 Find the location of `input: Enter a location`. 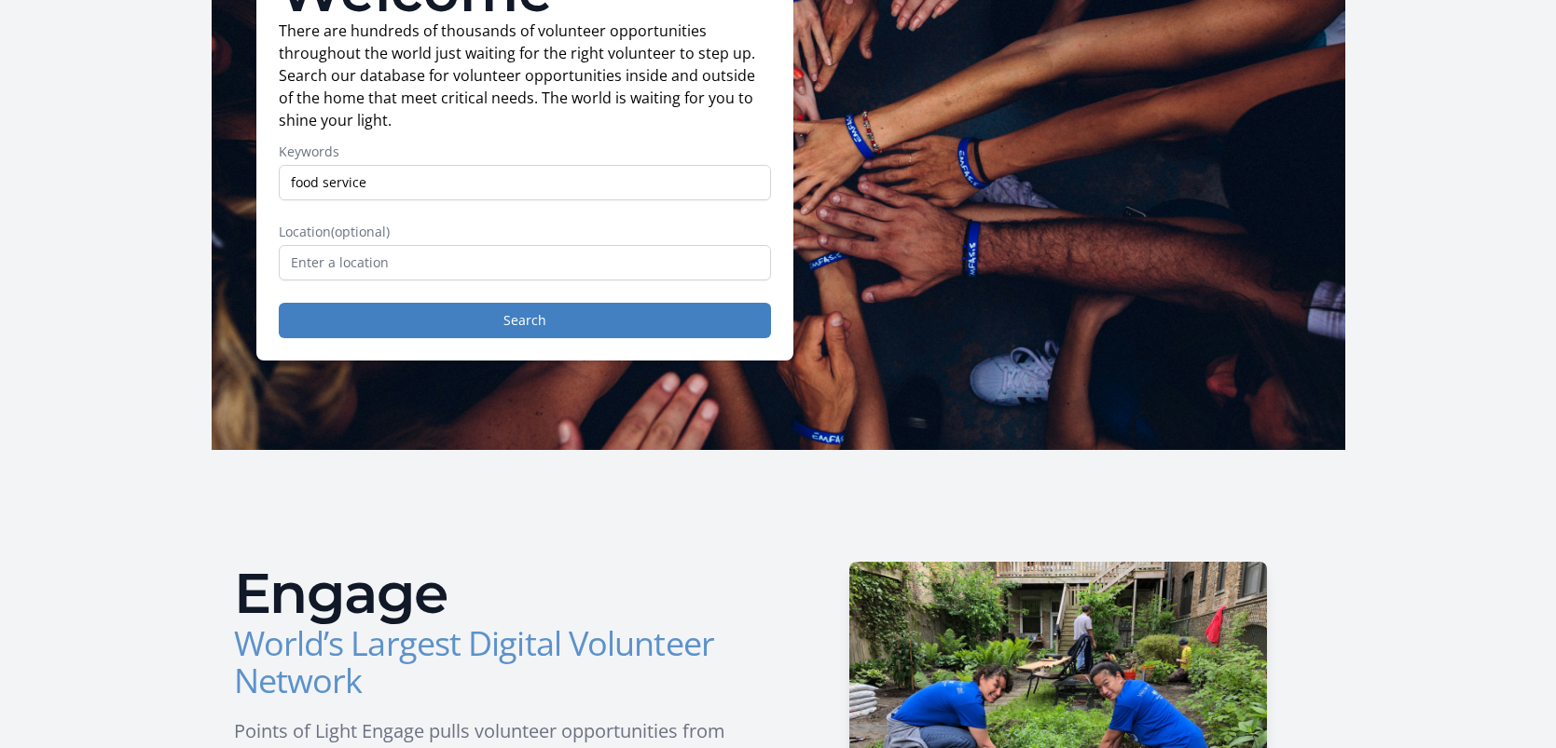

input: Enter a location is located at coordinates (525, 263).